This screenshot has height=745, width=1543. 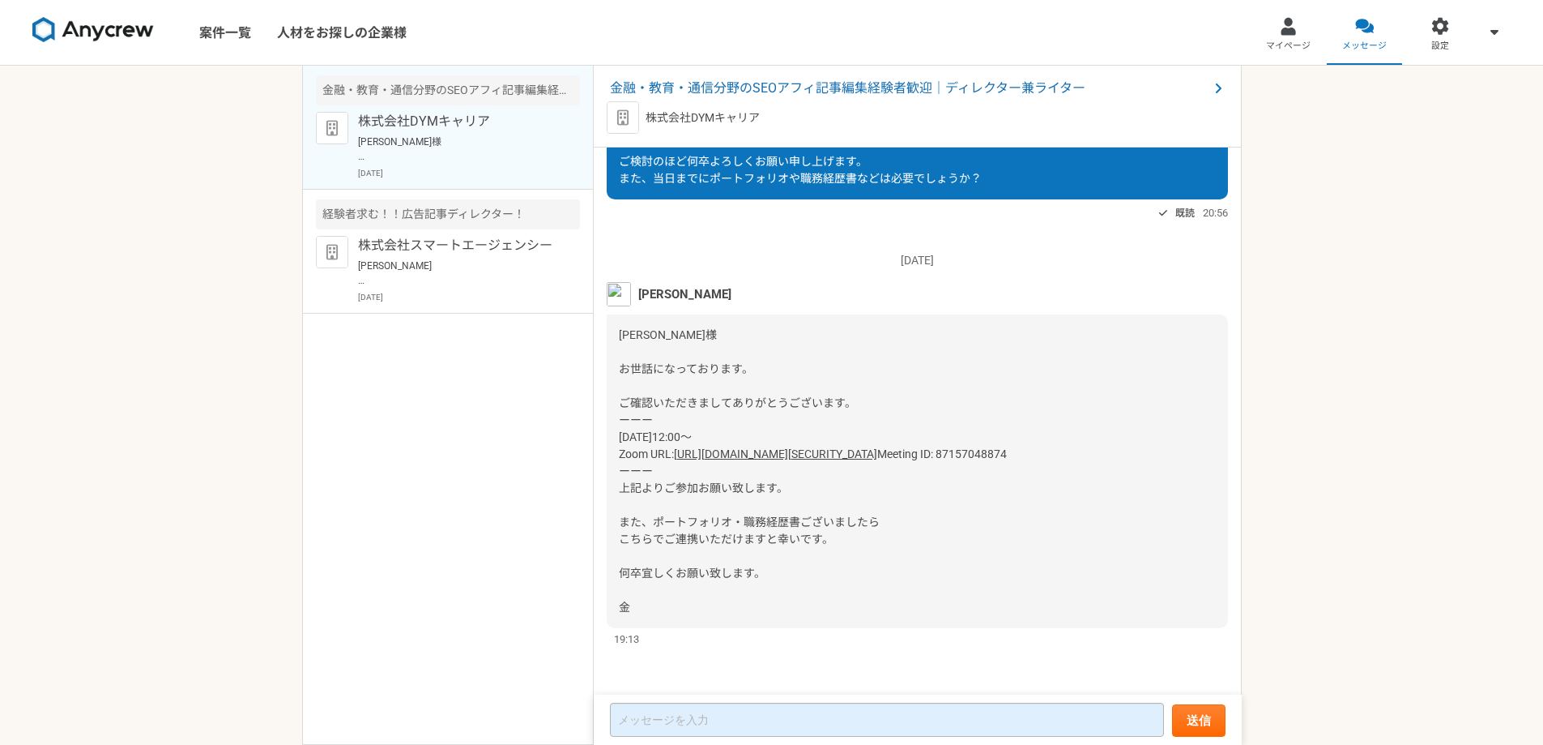 I want to click on span: 既読, so click(x=1185, y=213).